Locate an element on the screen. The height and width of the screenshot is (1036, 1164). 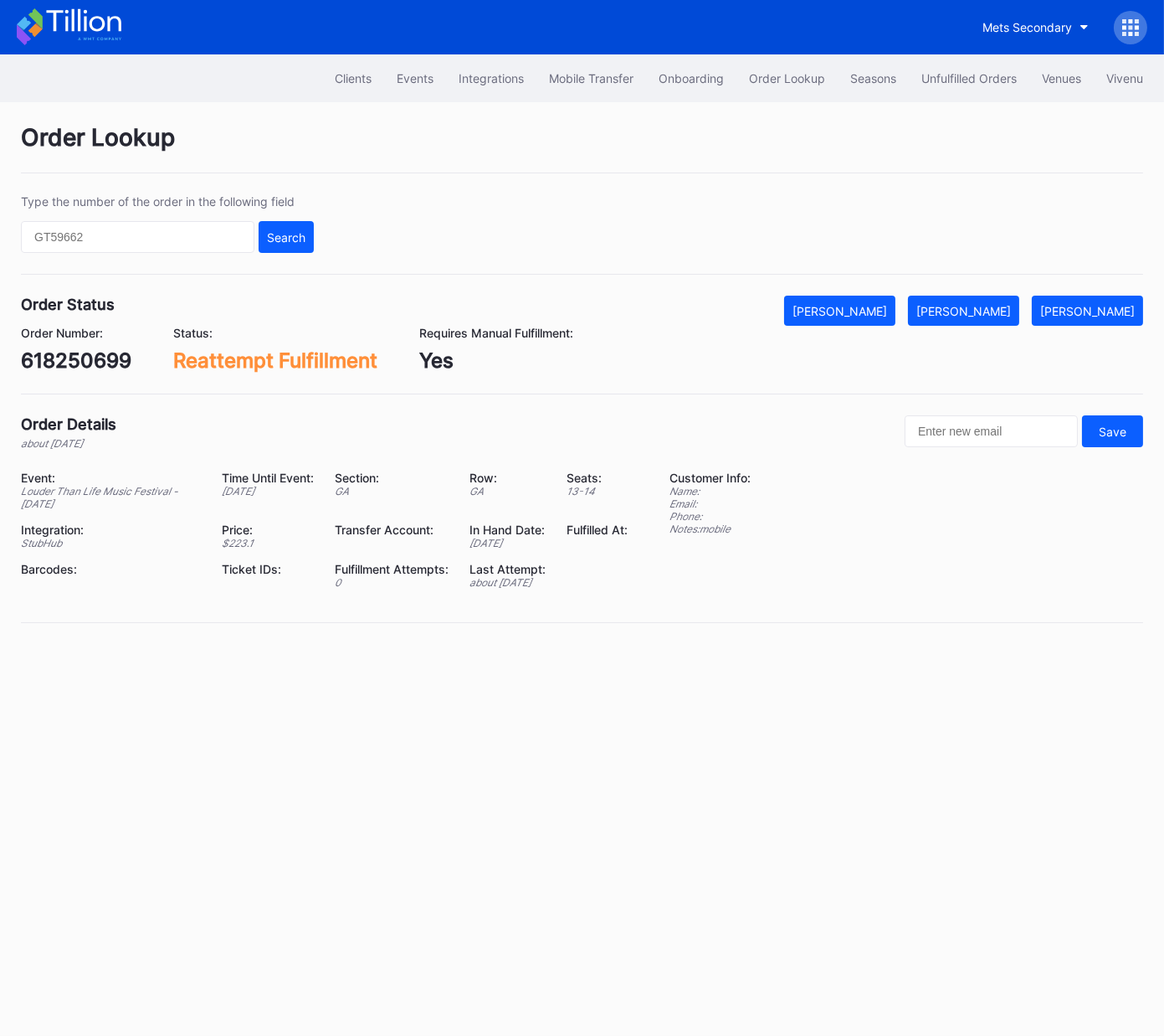
div: Integration: is located at coordinates (110, 529).